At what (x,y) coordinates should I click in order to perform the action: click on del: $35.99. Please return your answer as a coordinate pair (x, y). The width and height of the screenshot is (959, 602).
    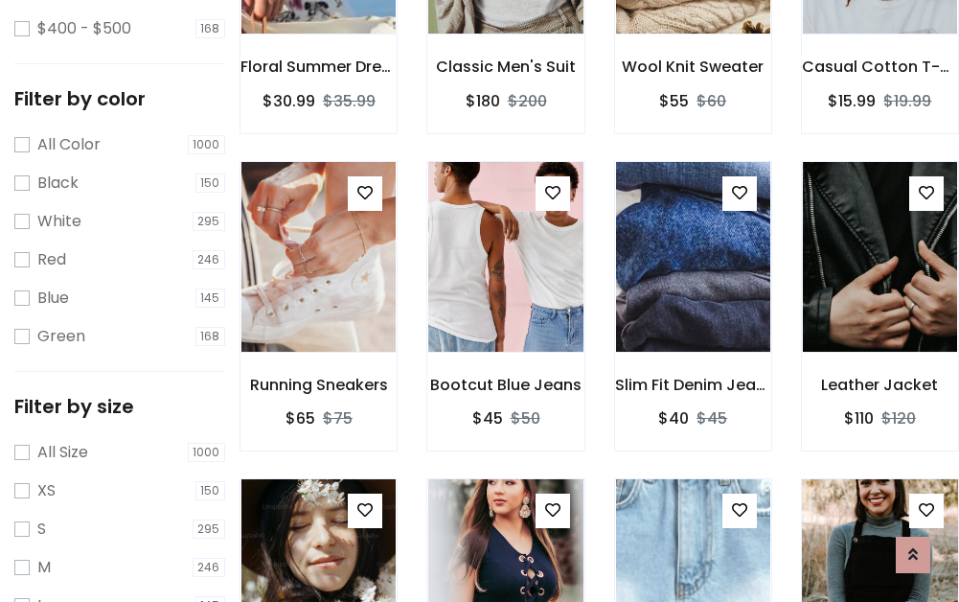
    Looking at the image, I should click on (349, 101).